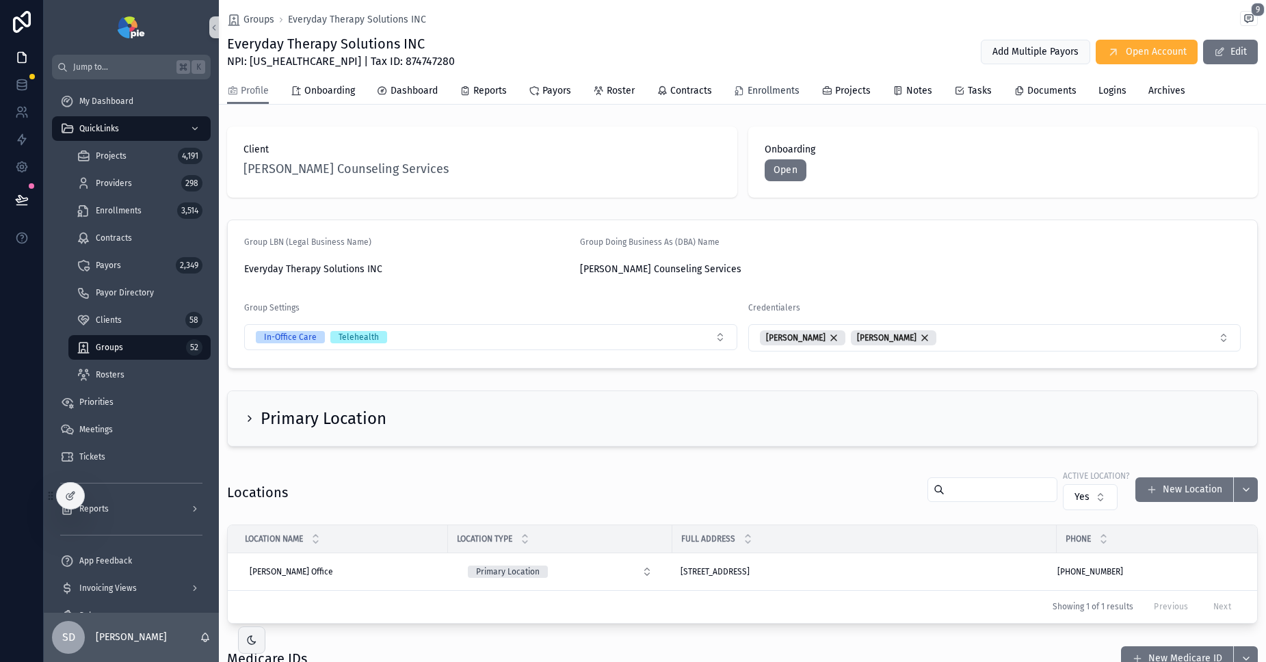 This screenshot has width=1266, height=662. What do you see at coordinates (484, 539) in the screenshot?
I see `span: Location Type` at bounding box center [484, 539].